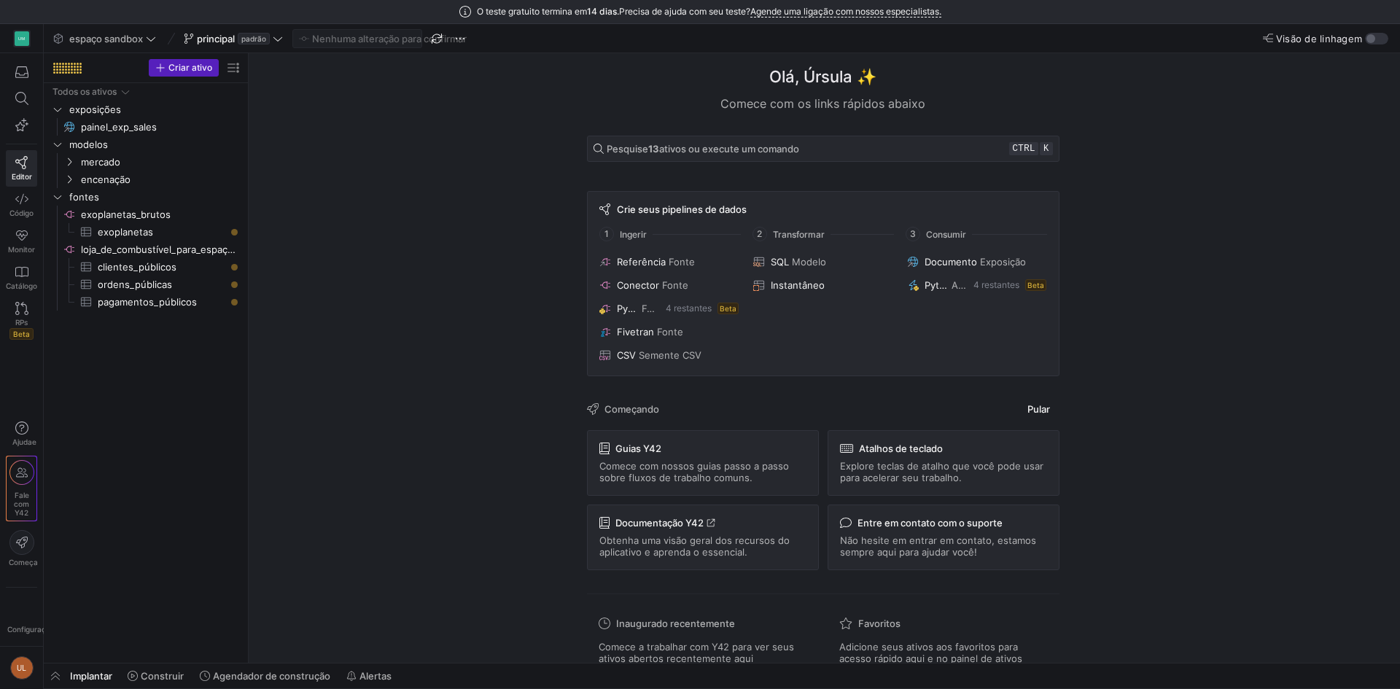  What do you see at coordinates (809, 262) in the screenshot?
I see `font: Modelo` at bounding box center [809, 262].